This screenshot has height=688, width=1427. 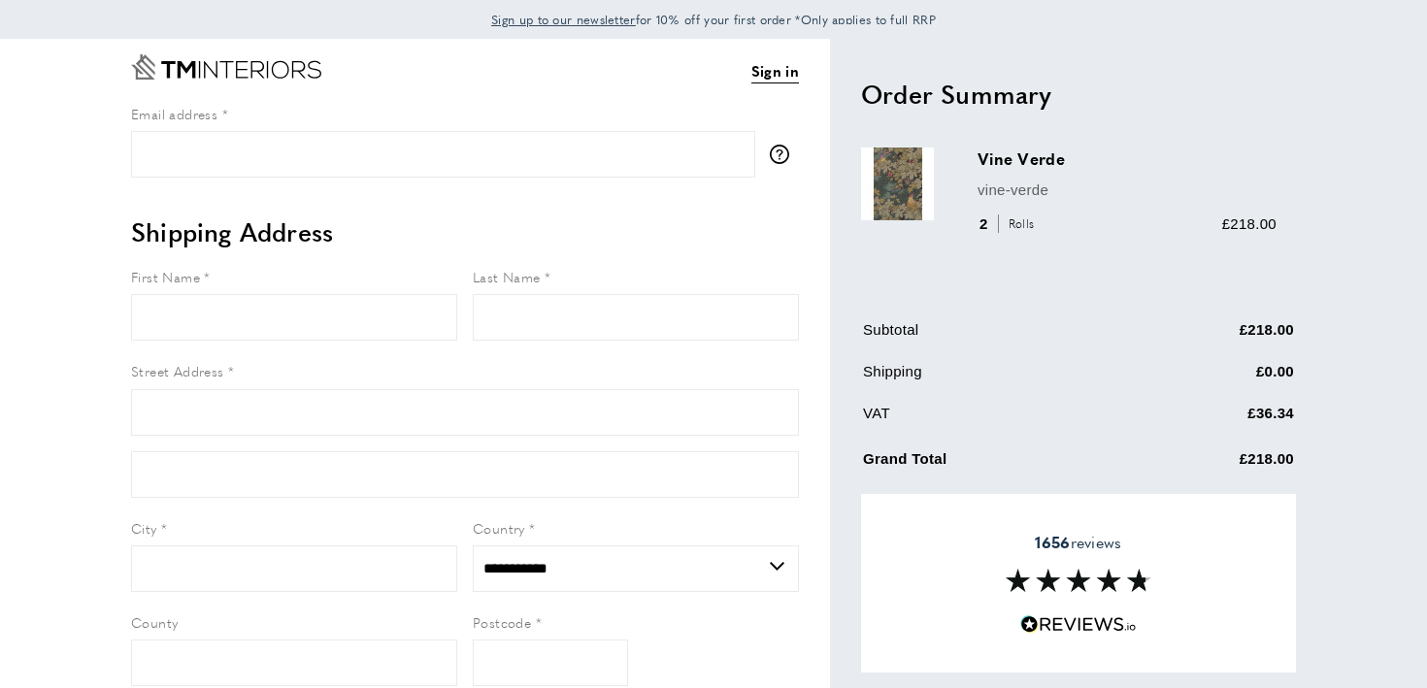 What do you see at coordinates (1078, 543) in the screenshot?
I see `span: reviews` at bounding box center [1078, 543].